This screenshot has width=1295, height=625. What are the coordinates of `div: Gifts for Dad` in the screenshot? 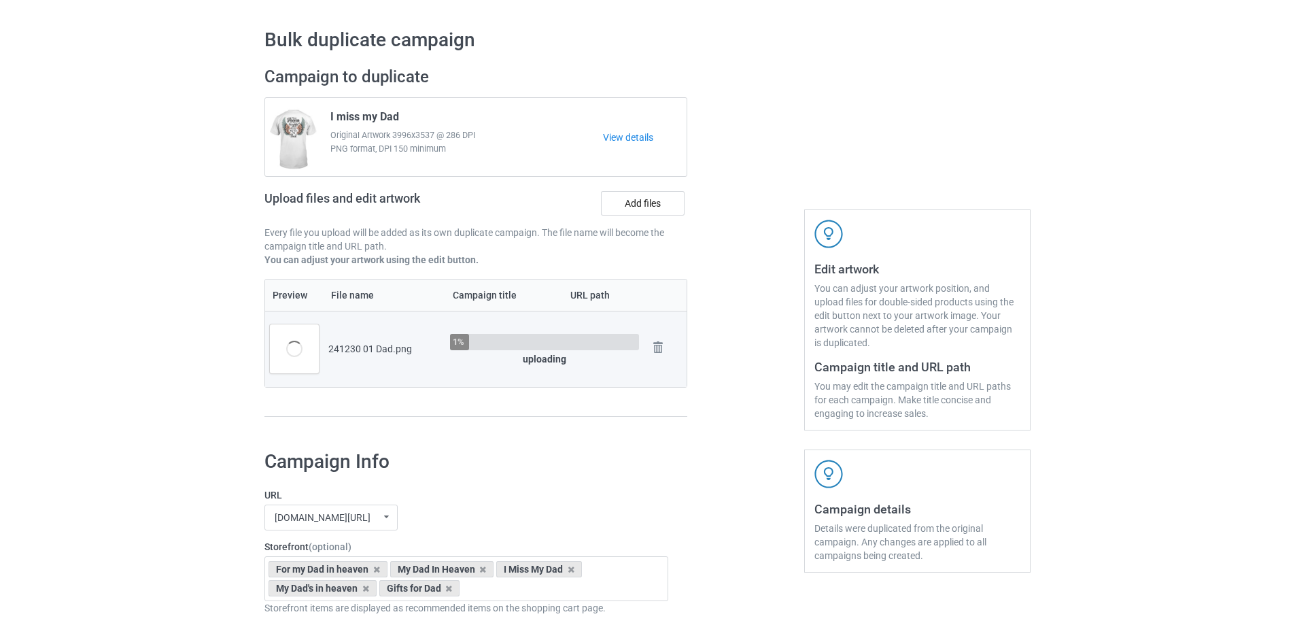 It's located at (420, 588).